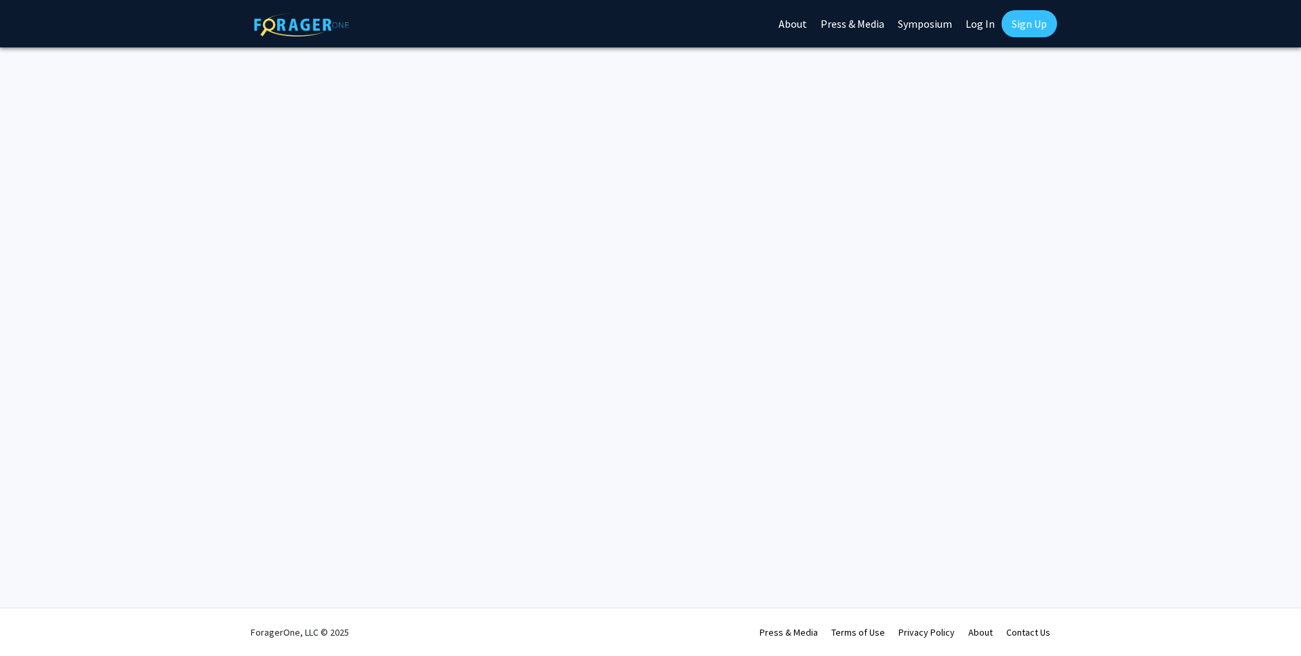  I want to click on a: Sign Up, so click(1029, 24).